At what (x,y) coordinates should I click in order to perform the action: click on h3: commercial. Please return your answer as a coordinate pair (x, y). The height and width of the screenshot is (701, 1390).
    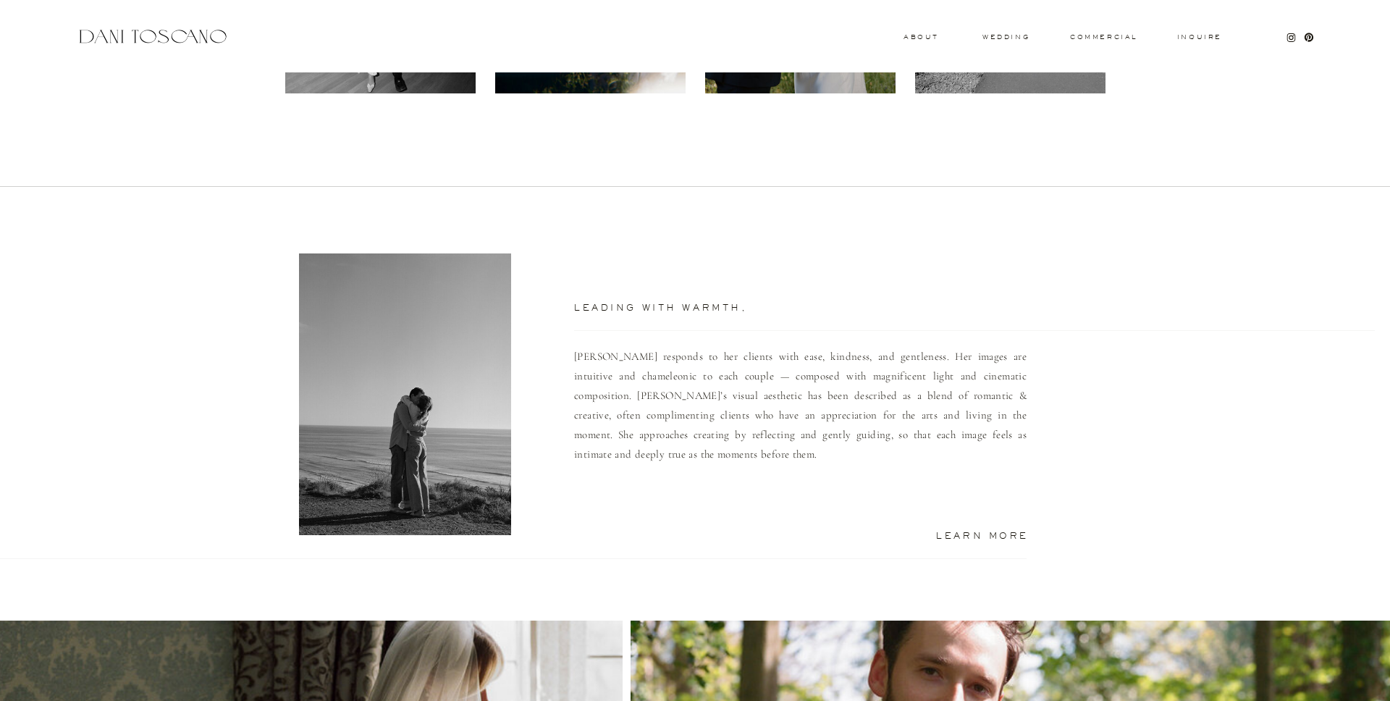
    Looking at the image, I should click on (1103, 37).